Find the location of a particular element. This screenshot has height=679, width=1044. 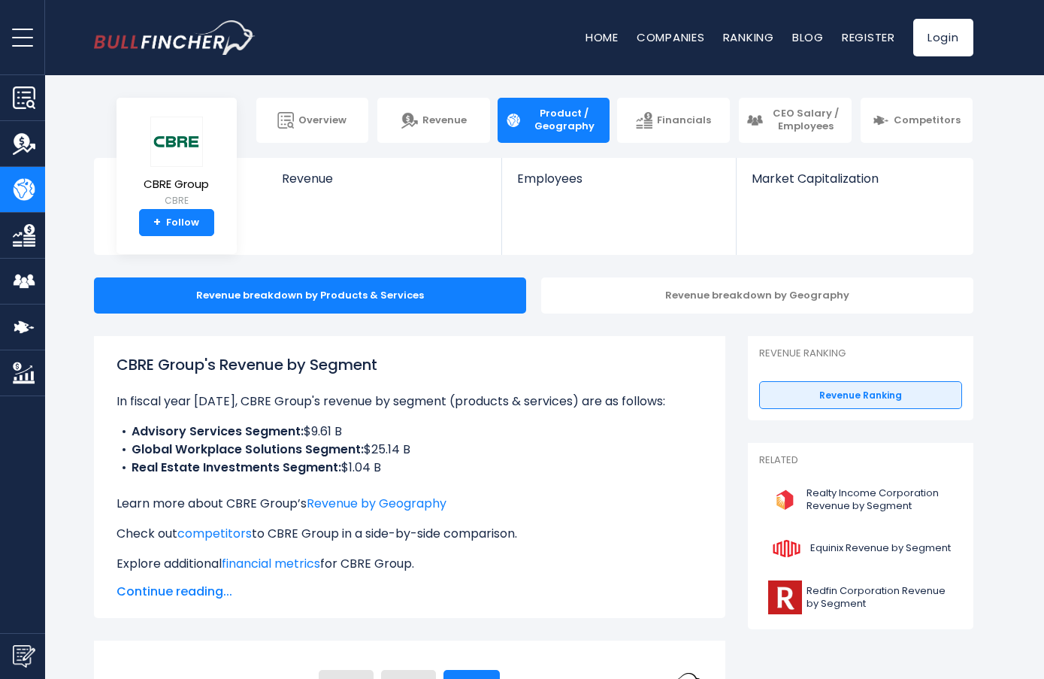

p: Learn more about CBRE Group’s is located at coordinates (410, 504).